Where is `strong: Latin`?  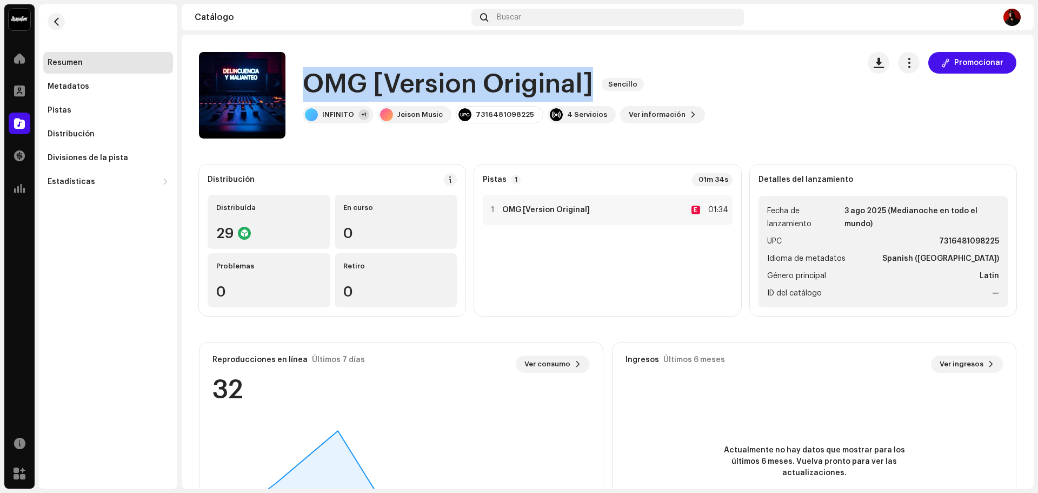 strong: Latin is located at coordinates (989, 276).